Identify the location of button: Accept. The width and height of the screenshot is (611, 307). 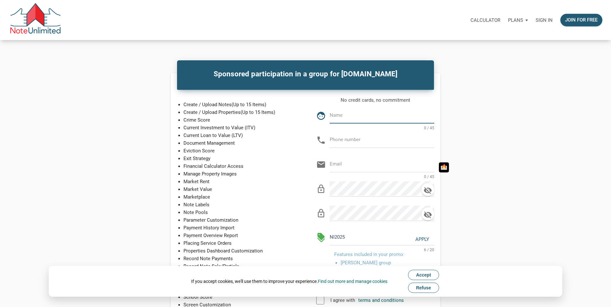
(423, 275).